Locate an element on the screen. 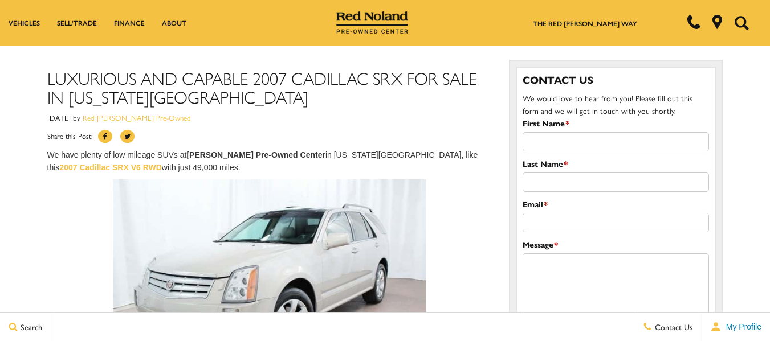 The height and width of the screenshot is (341, 770). button: user-profile-menu is located at coordinates (736, 327).